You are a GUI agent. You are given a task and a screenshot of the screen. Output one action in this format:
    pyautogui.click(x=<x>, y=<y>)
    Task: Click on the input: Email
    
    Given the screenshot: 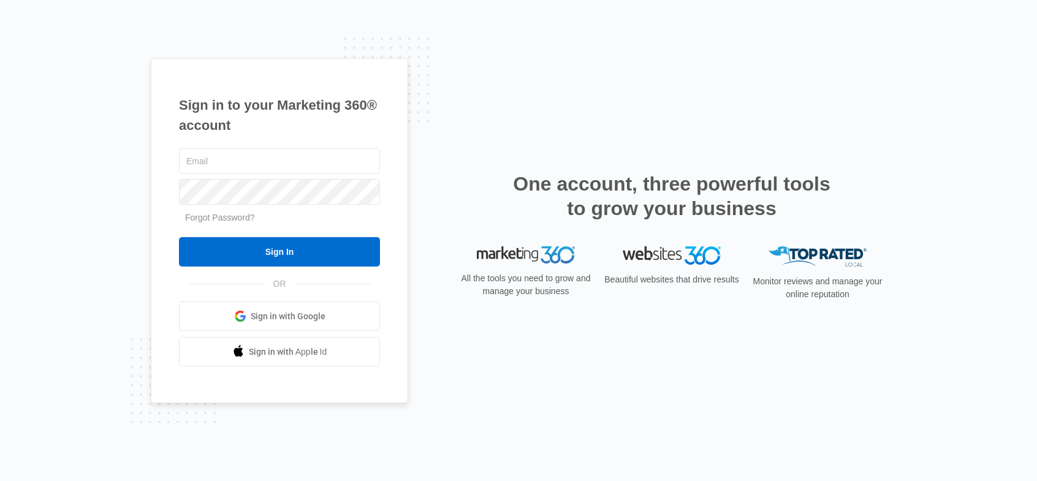 What is the action you would take?
    pyautogui.click(x=280, y=161)
    